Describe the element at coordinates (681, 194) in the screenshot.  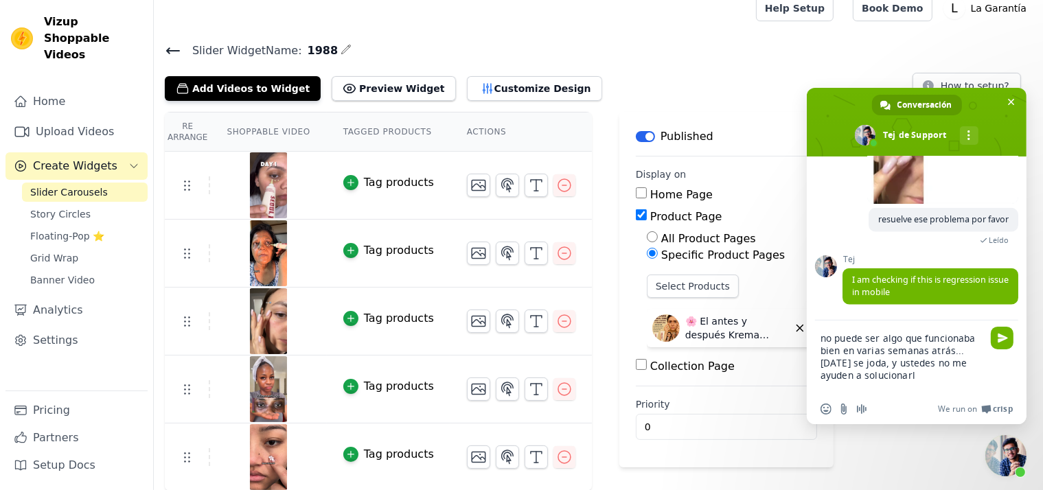
I see `label: Home Page` at that location.